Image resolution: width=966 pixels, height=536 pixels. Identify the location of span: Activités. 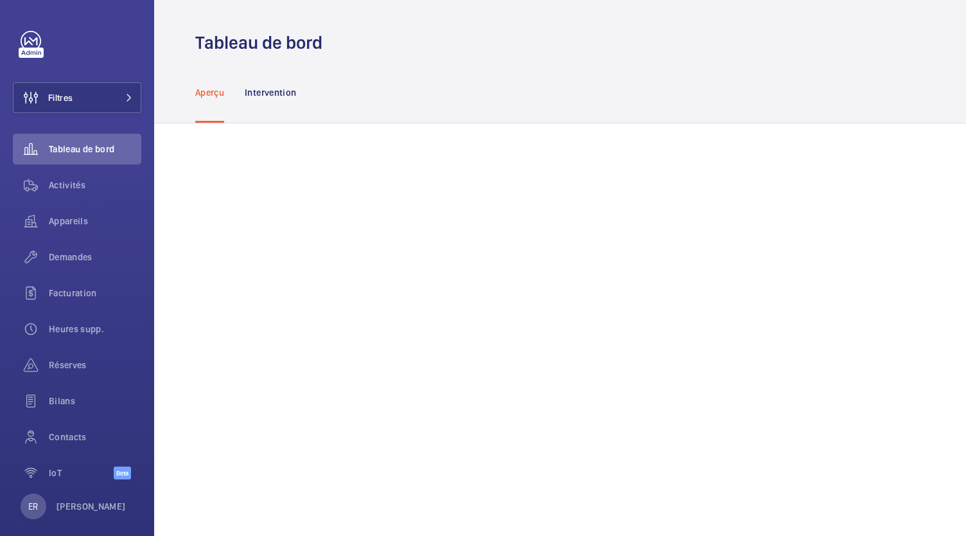
(95, 185).